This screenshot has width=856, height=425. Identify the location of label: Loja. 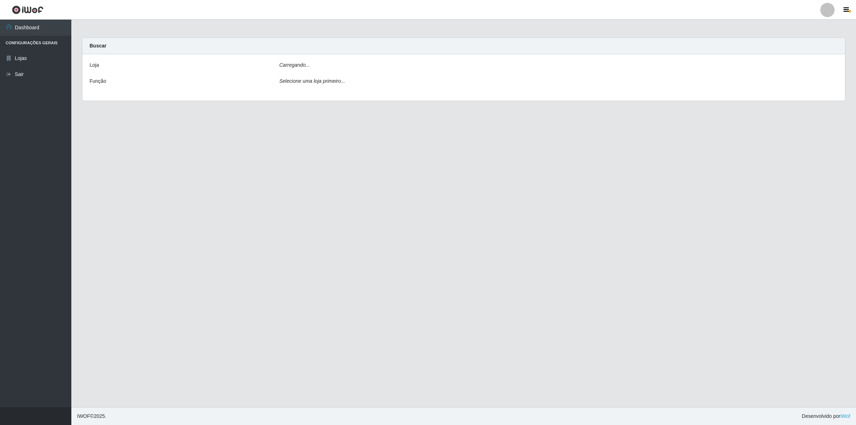
(94, 65).